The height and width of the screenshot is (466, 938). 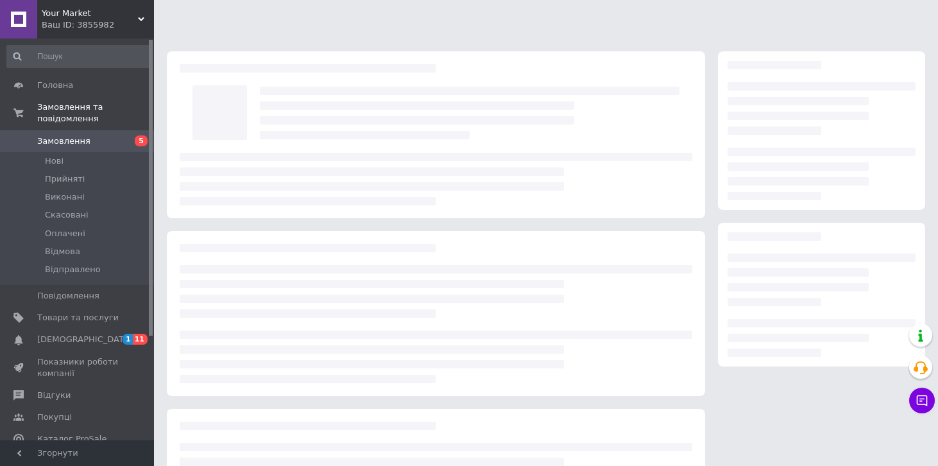 I want to click on span: 11, so click(x=140, y=339).